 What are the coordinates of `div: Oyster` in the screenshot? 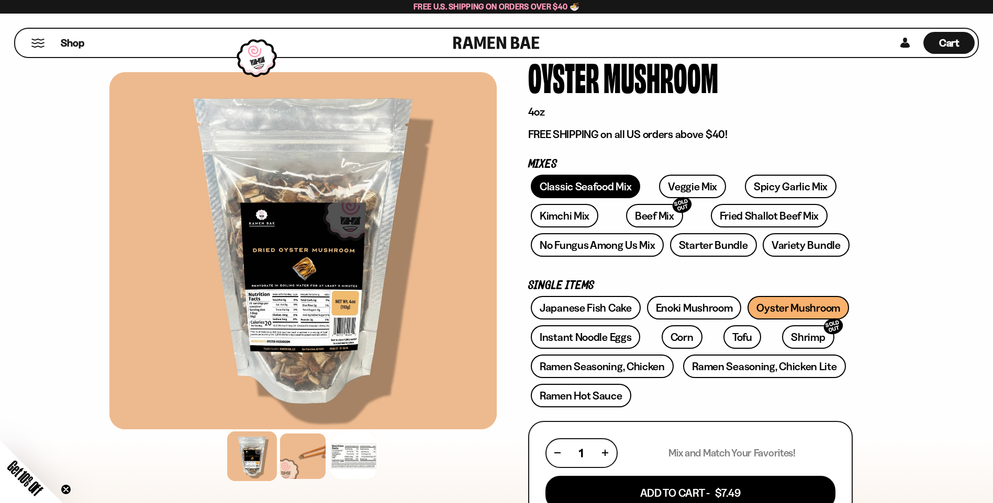 It's located at (564, 76).